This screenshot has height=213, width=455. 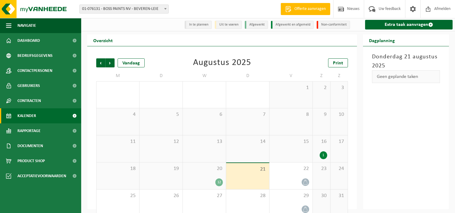 What do you see at coordinates (222, 63) in the screenshot?
I see `div: Augustus 2025` at bounding box center [222, 63].